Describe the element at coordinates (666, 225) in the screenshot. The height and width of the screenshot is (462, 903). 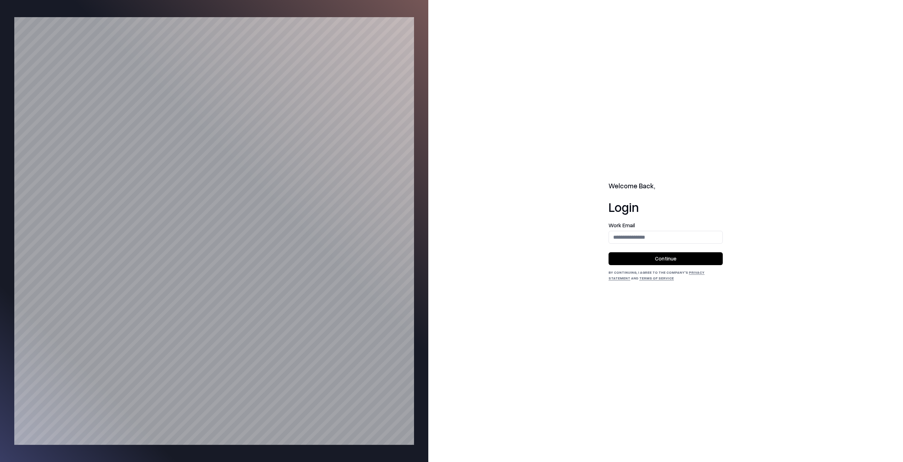
I see `label: Work Email` at that location.